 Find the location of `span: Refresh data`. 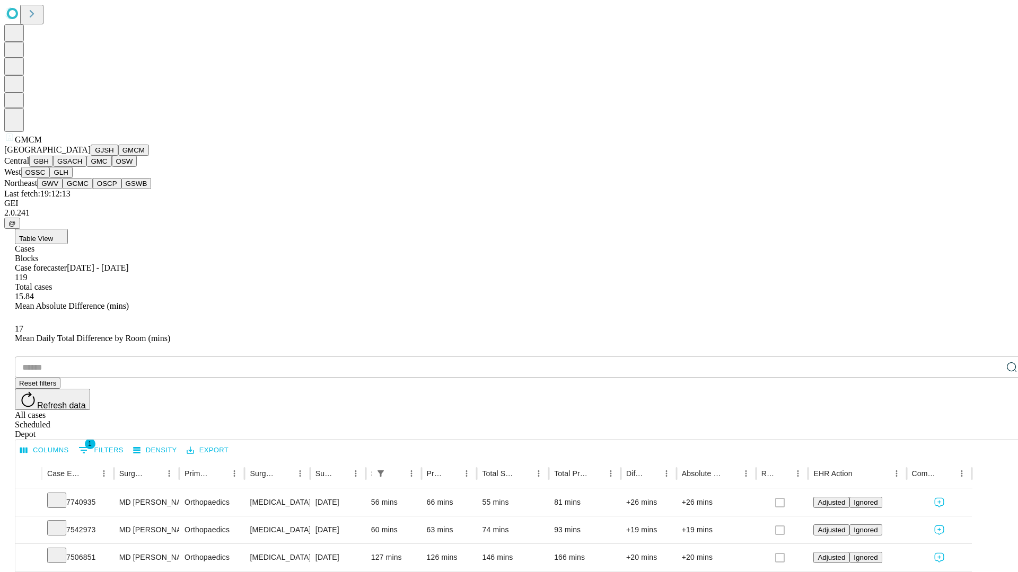

span: Refresh data is located at coordinates (61, 405).